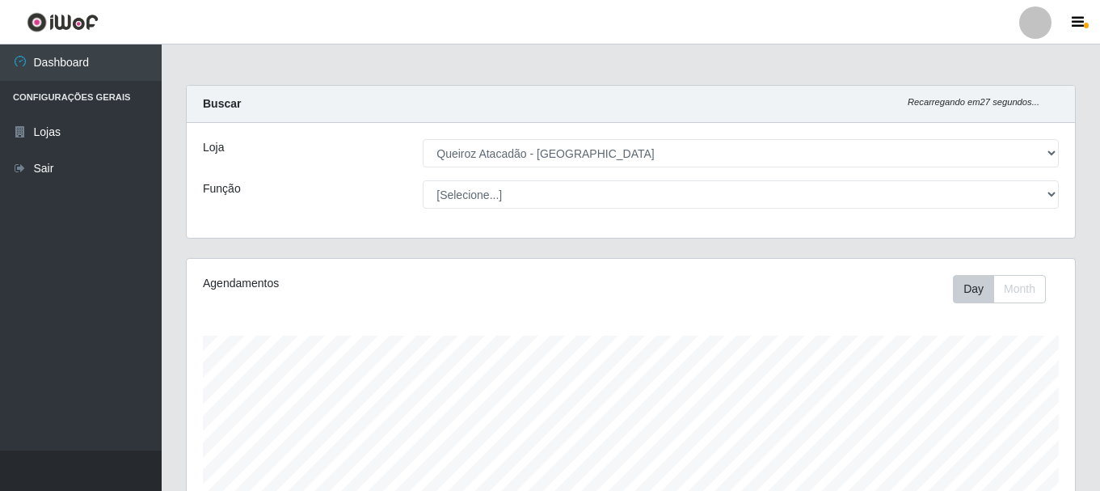  Describe the element at coordinates (213, 147) in the screenshot. I see `label: Loja` at that location.